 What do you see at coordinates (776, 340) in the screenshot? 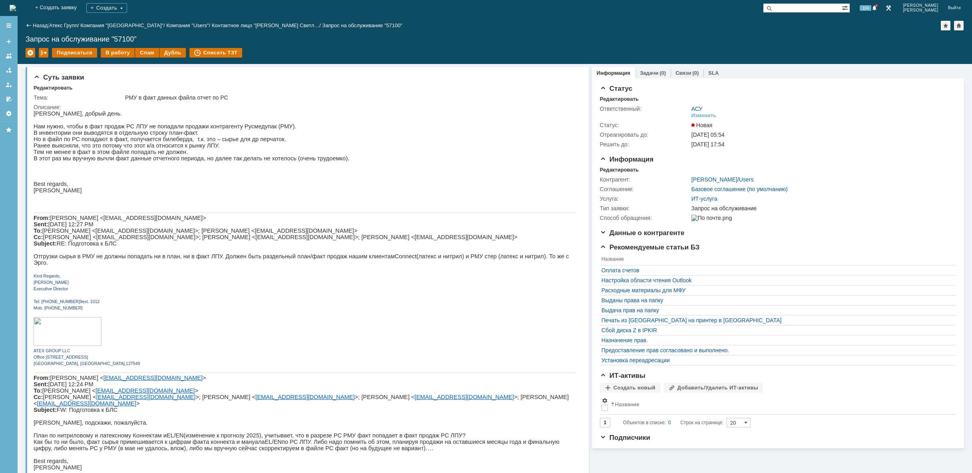
I see `a: Назначение прав.` at bounding box center [776, 340].